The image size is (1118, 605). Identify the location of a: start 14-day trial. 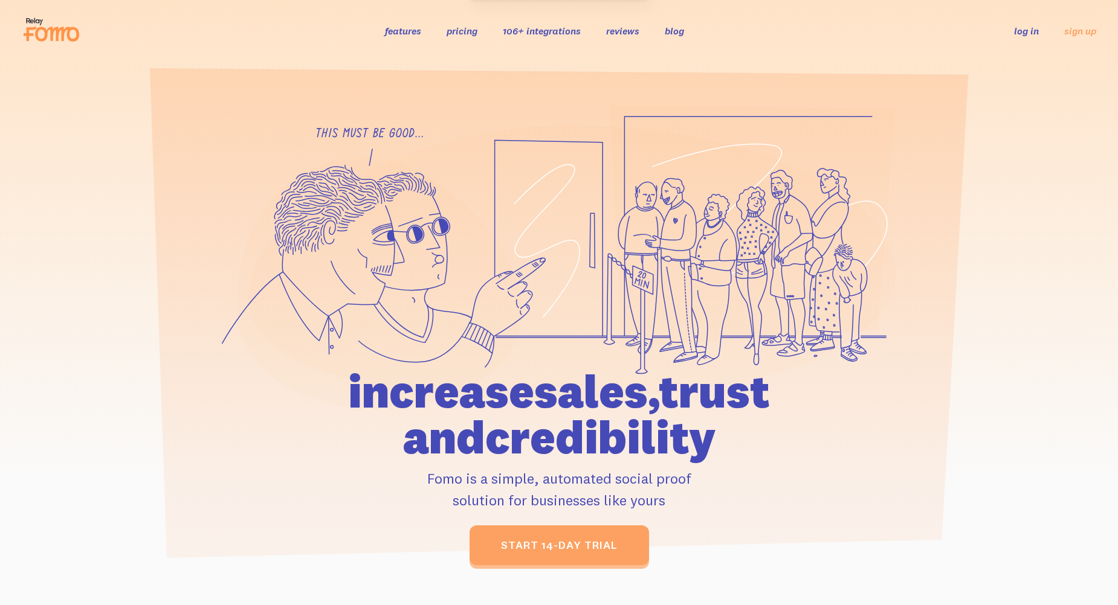
(559, 545).